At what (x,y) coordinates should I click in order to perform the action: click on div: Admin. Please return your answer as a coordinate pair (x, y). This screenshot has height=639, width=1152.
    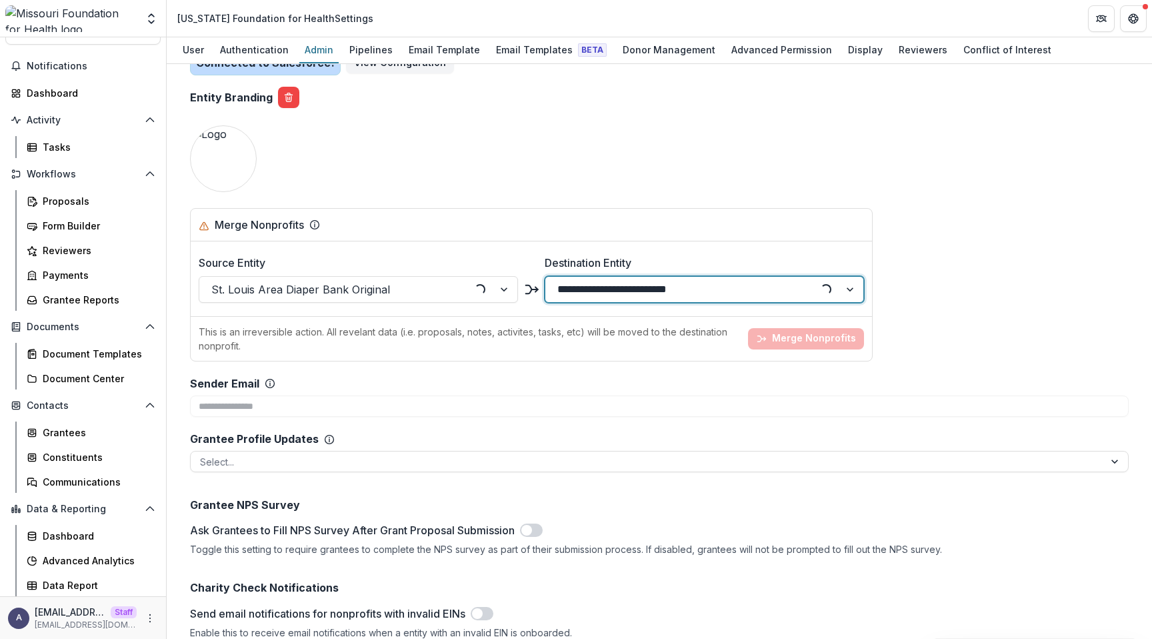
    Looking at the image, I should click on (319, 49).